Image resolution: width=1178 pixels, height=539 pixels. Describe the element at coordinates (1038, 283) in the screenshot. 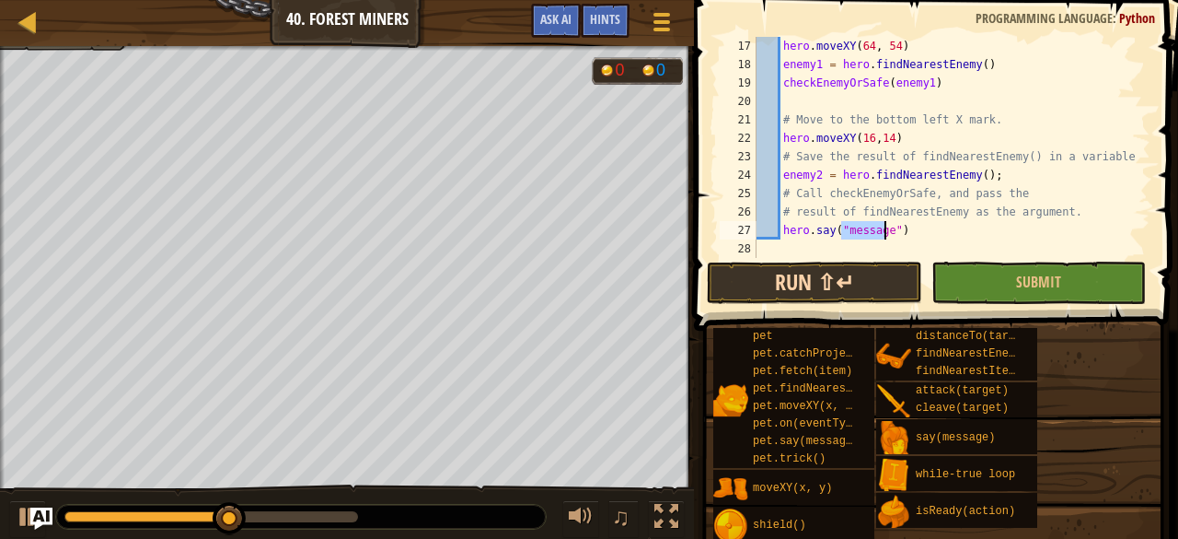

I see `button: Submit` at that location.